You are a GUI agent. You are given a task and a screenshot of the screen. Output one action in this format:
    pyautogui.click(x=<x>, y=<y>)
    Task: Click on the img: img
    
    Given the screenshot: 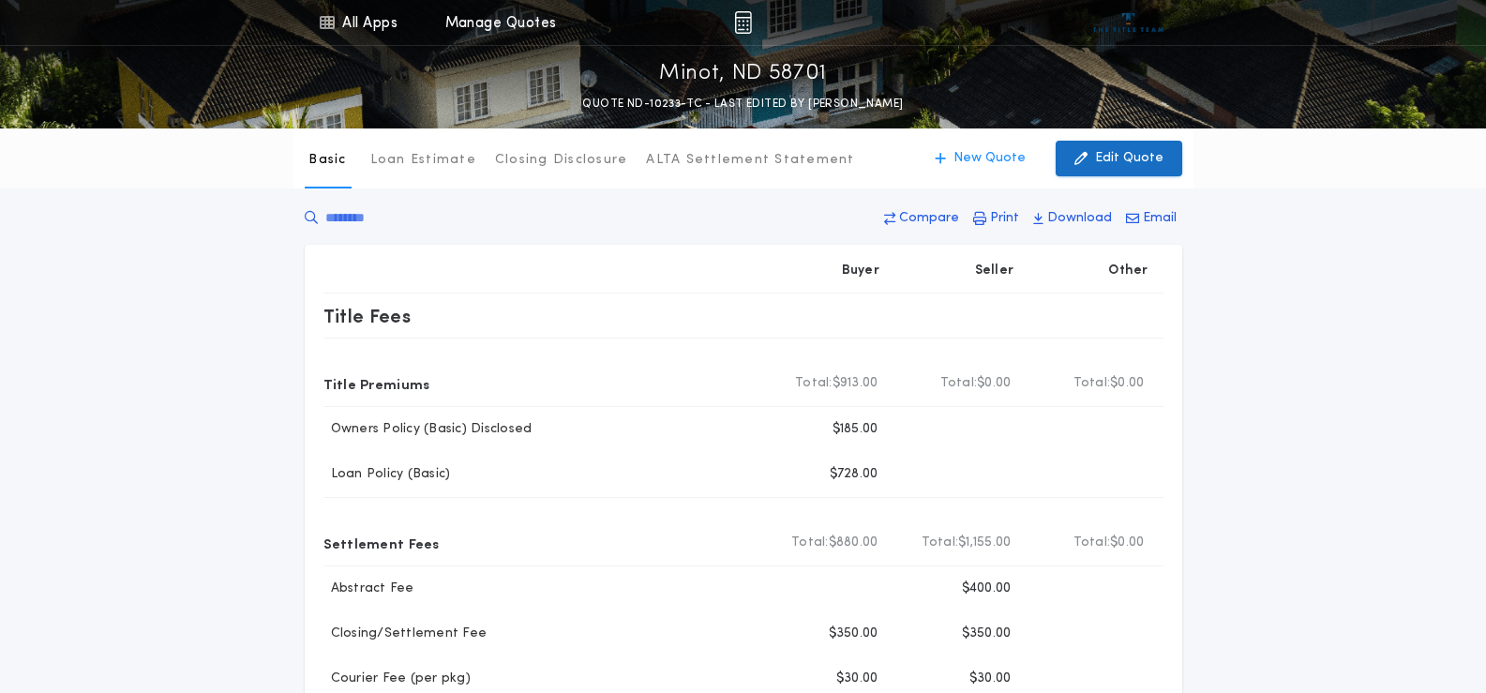 What is the action you would take?
    pyautogui.click(x=742, y=22)
    